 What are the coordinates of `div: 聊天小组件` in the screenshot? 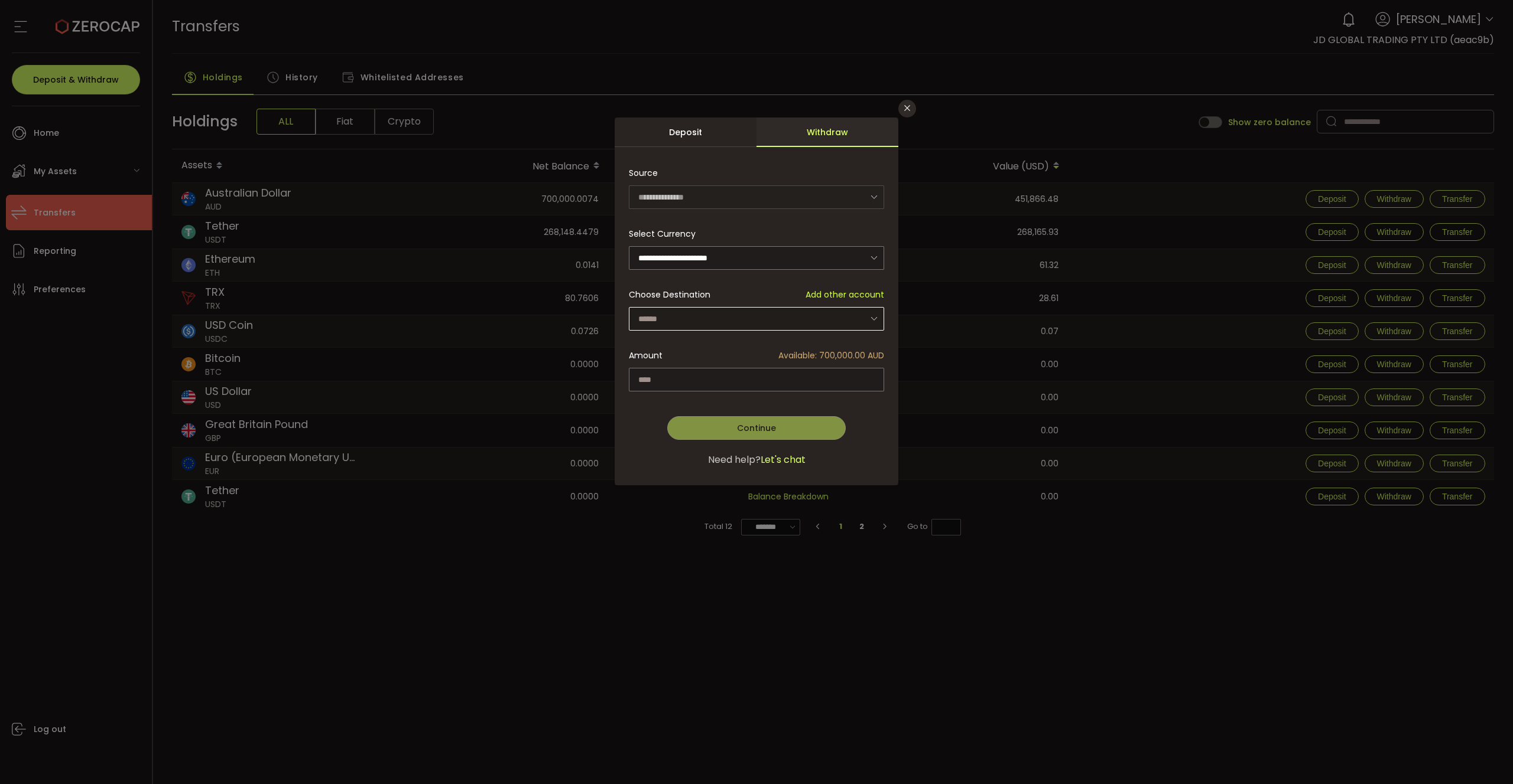 It's located at (1442, 720).